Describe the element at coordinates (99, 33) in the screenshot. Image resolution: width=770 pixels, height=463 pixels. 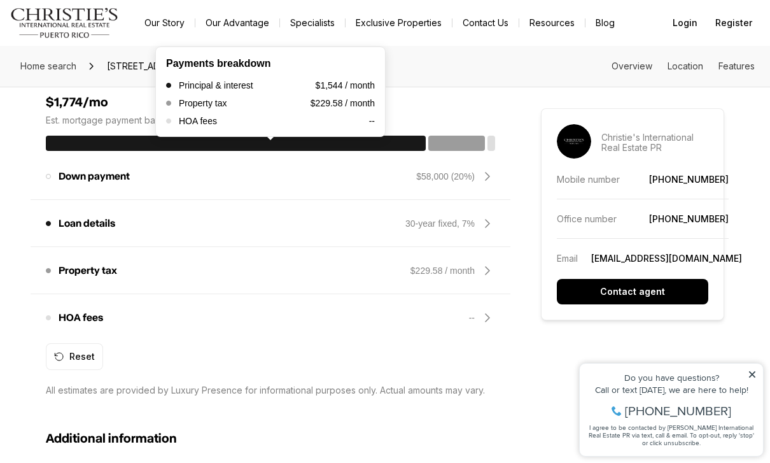
I see `div: Do you have questions?` at that location.